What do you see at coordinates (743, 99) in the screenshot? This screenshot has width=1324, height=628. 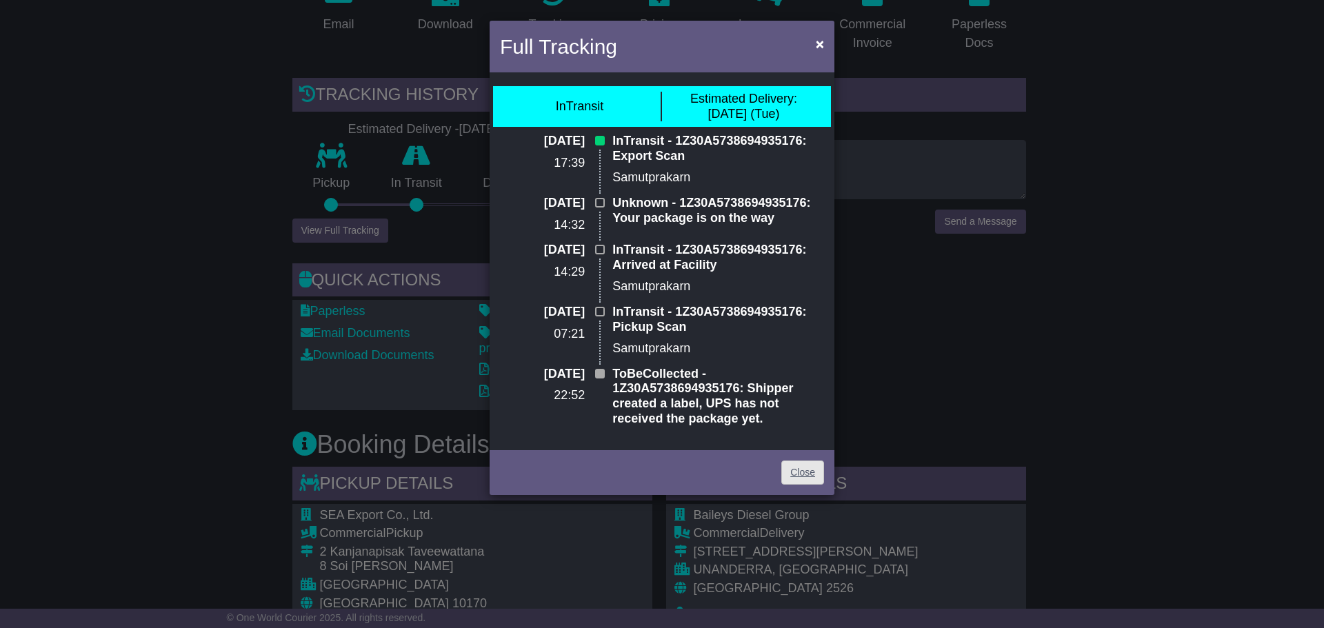 I see `span: Estimated Delivery:` at bounding box center [743, 99].